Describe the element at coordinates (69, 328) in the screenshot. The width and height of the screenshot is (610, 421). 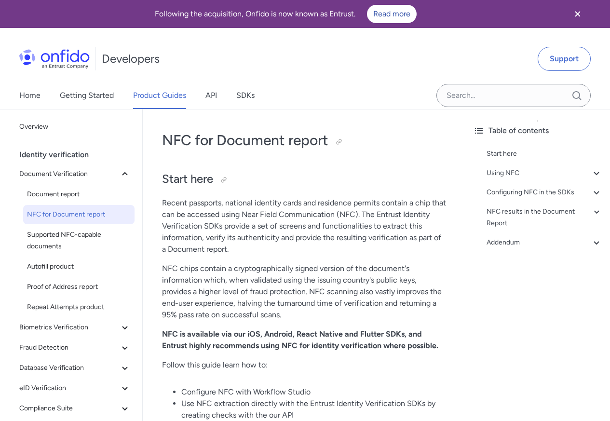
I see `span: Biometrics Verification` at that location.